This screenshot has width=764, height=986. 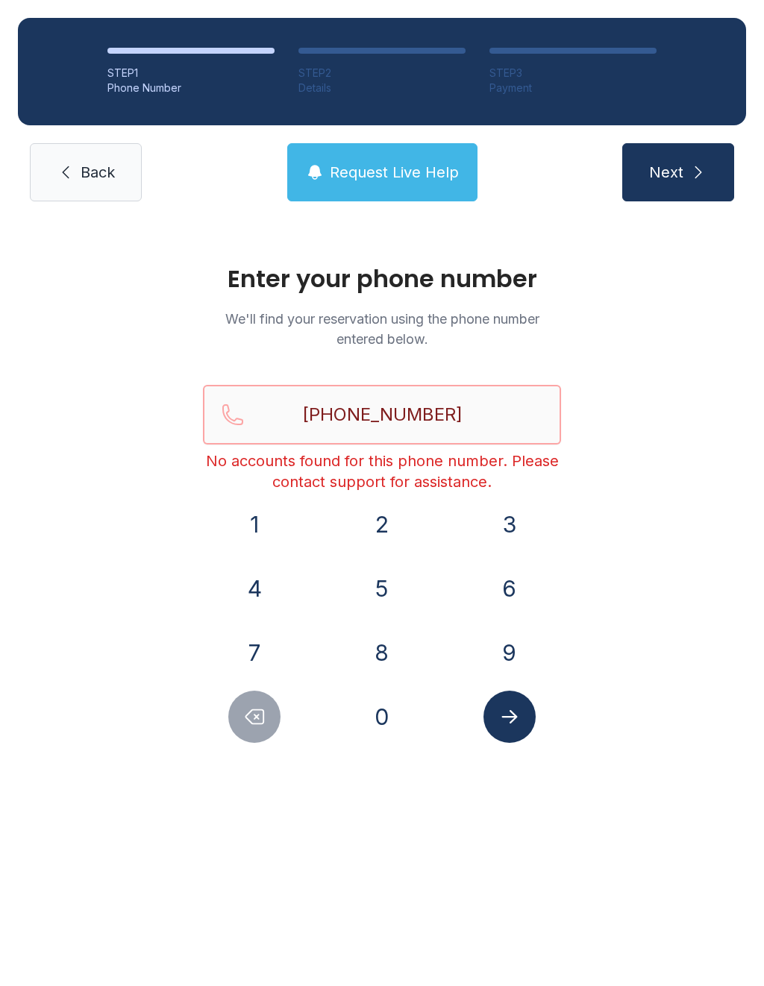 I want to click on button: 9, so click(x=509, y=653).